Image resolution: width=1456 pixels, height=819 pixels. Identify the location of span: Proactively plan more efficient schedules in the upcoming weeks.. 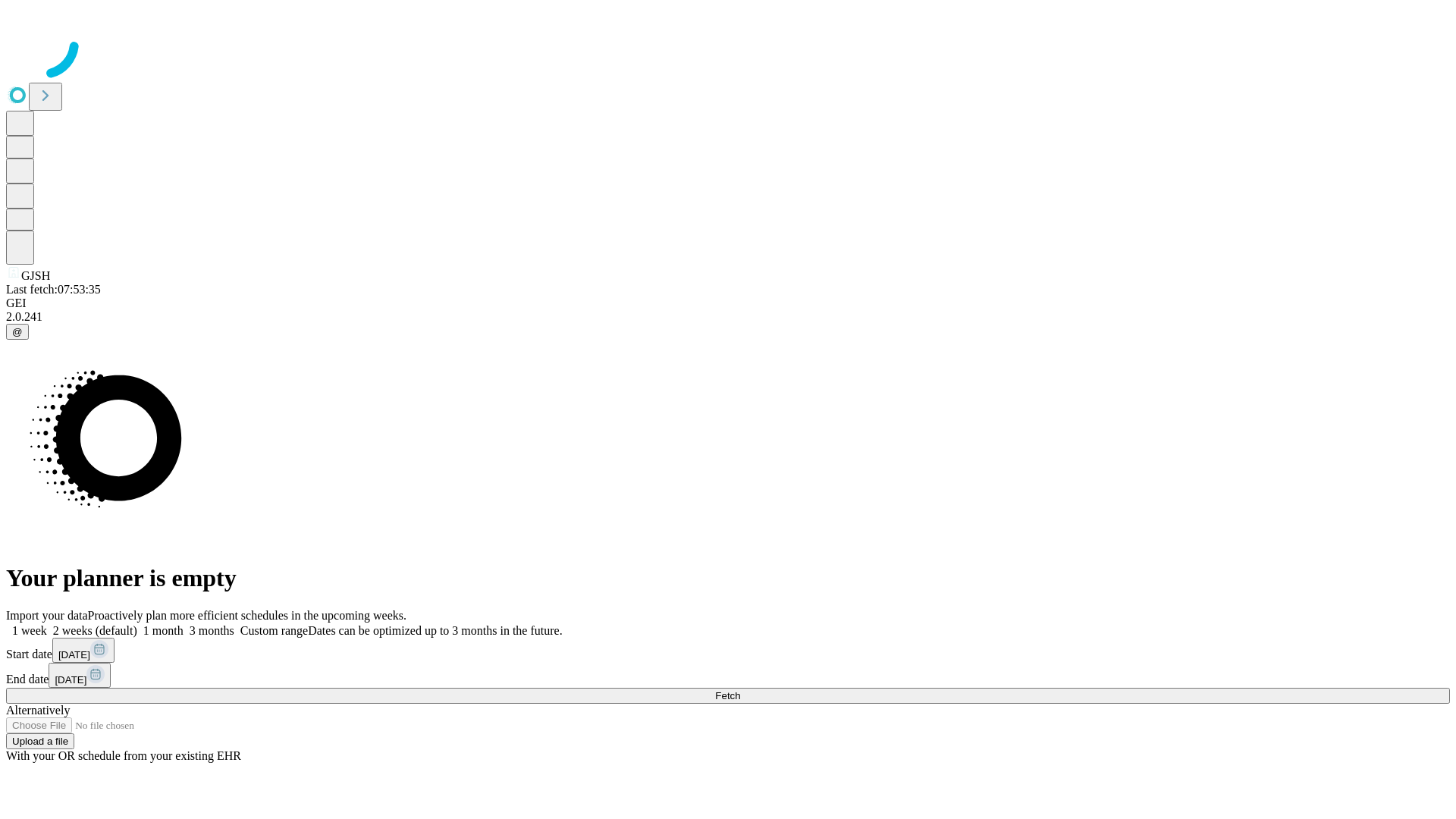
(247, 614).